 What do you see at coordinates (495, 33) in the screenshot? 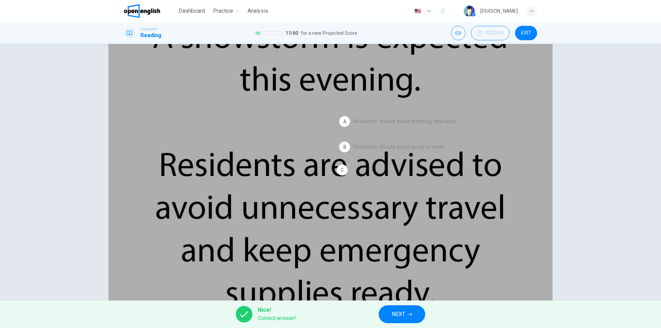
I see `span: 00:02:49` at bounding box center [495, 33].